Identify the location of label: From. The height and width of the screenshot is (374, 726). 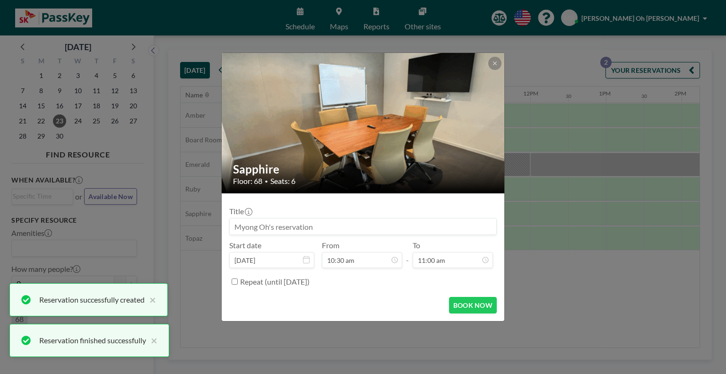
(330, 245).